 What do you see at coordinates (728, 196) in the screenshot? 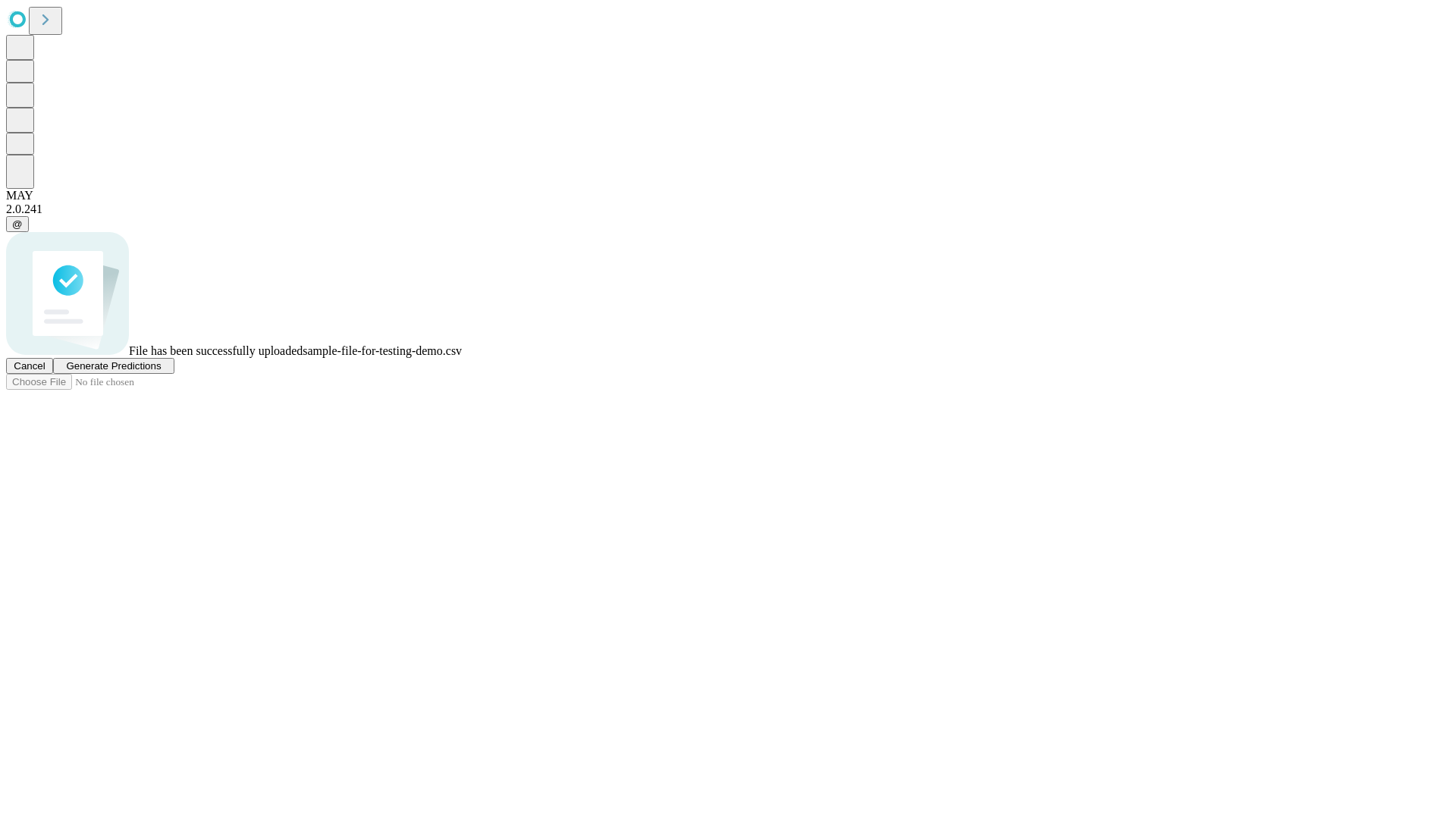
I see `div: MAY` at bounding box center [728, 196].